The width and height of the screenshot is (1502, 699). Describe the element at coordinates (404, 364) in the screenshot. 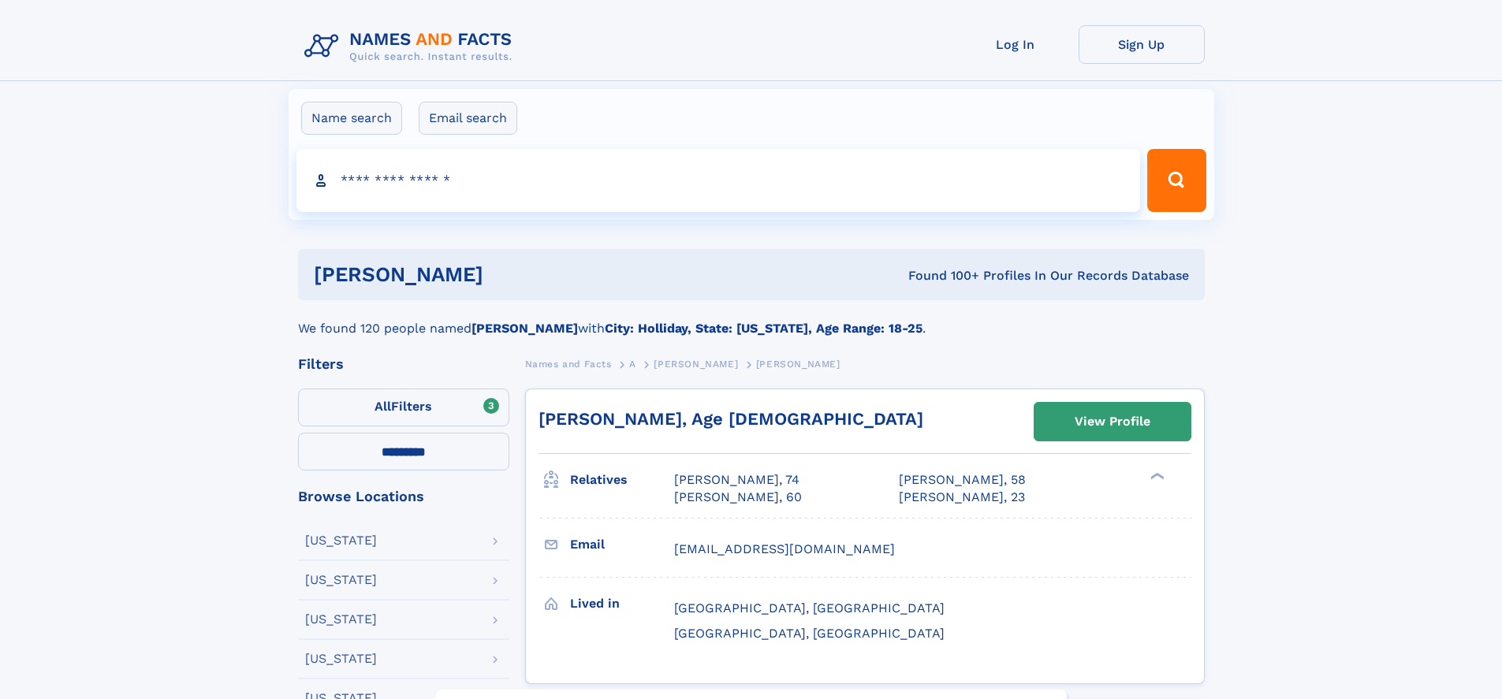

I see `div: Filters` at that location.